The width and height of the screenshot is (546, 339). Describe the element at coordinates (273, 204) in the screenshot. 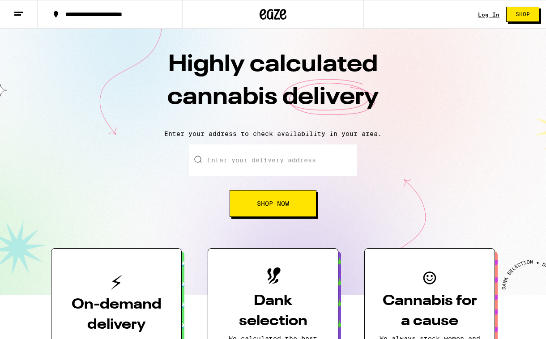

I see `span: Shop Now` at that location.